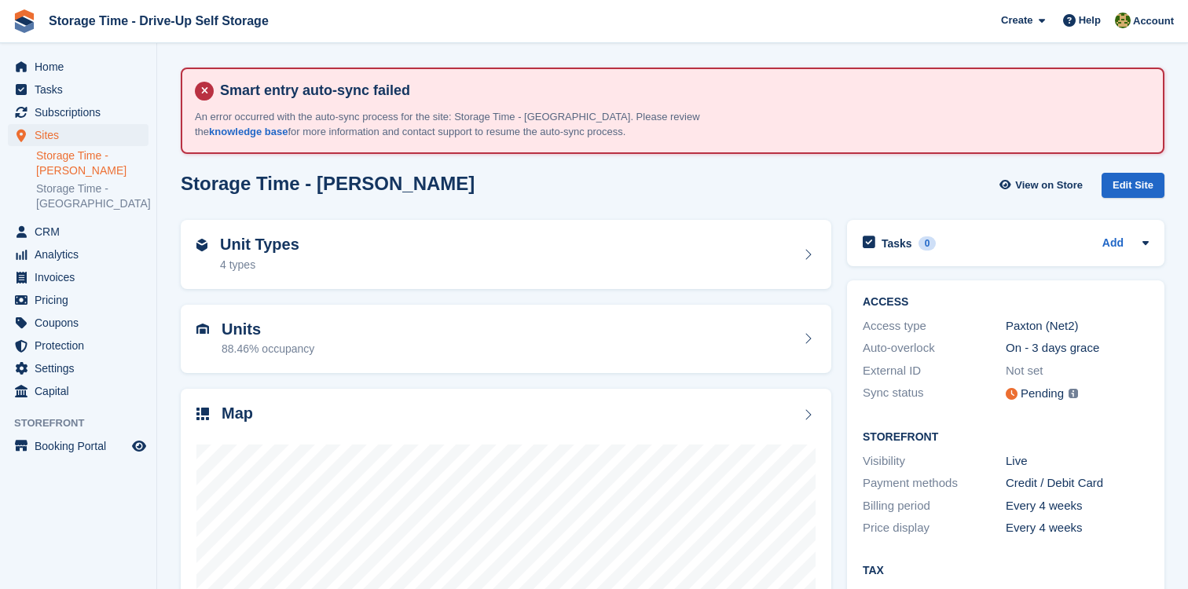 The image size is (1188, 589). I want to click on div: Access type, so click(934, 326).